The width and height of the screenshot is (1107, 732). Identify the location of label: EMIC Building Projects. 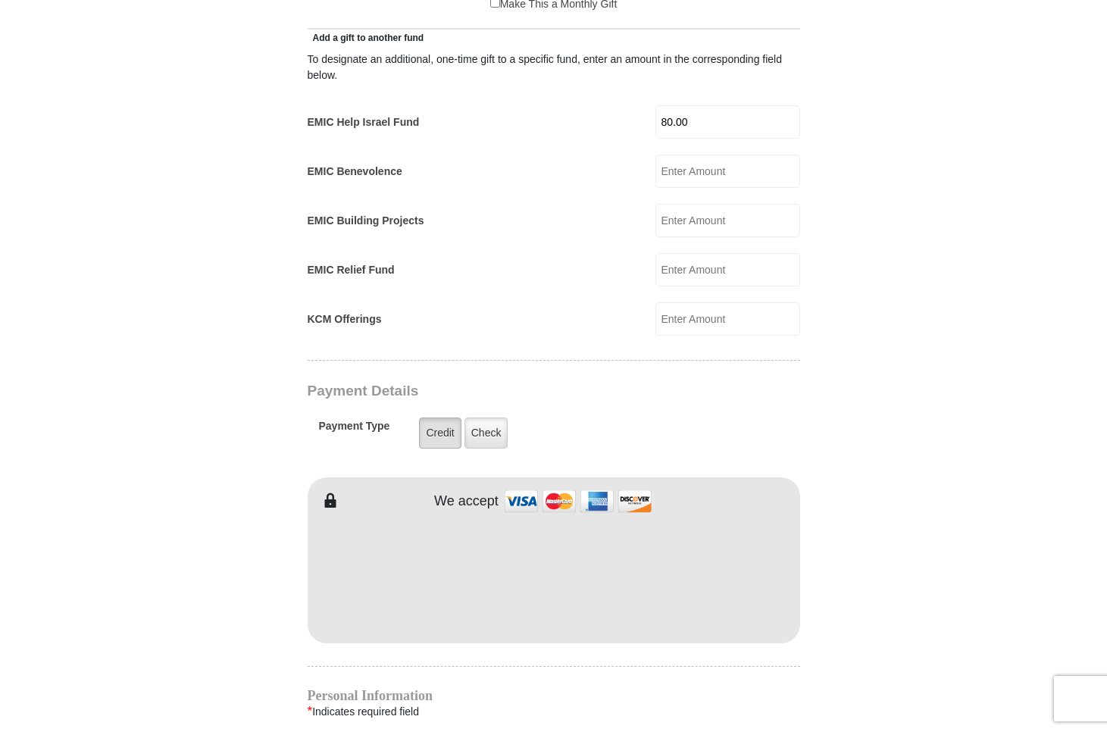
(366, 221).